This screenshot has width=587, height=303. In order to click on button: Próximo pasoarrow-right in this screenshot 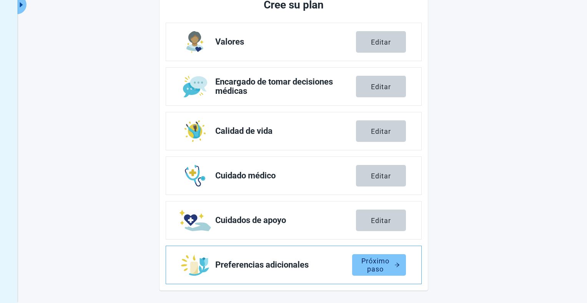, I will do `click(379, 265)`.